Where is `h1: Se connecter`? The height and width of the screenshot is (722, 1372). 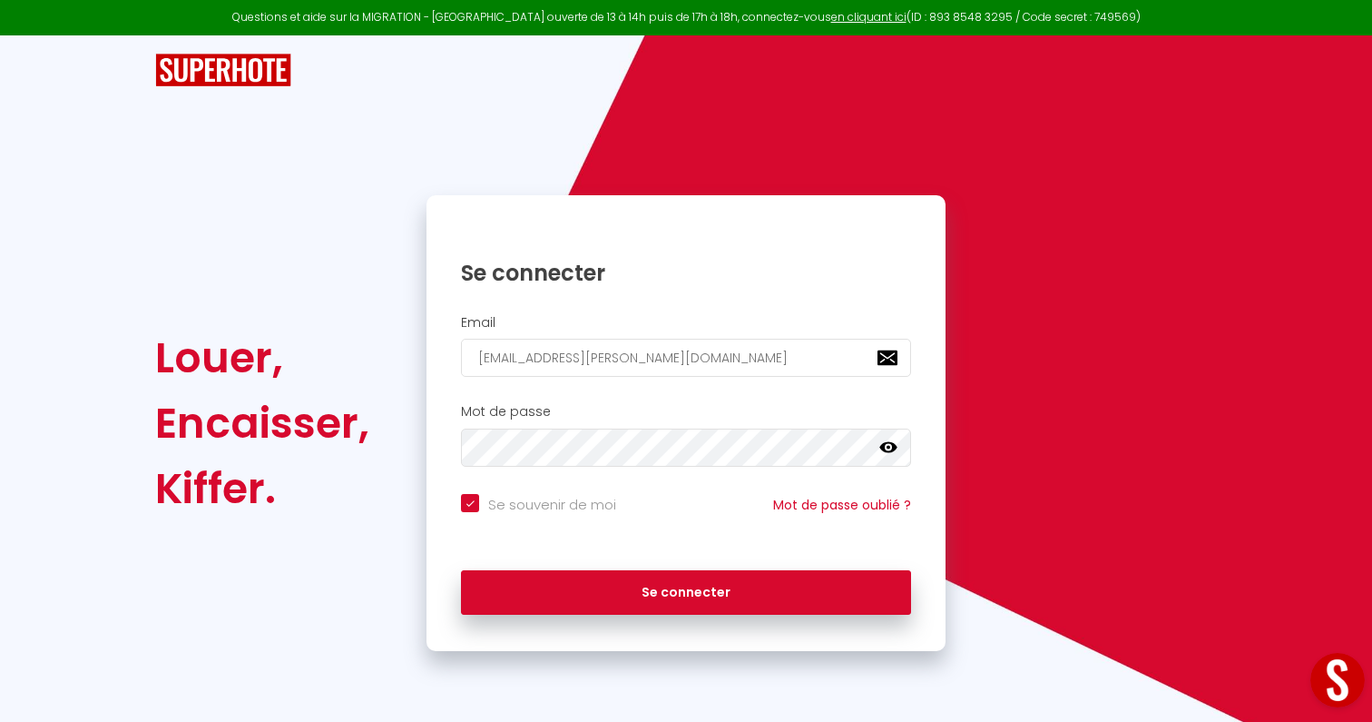 h1: Se connecter is located at coordinates (686, 272).